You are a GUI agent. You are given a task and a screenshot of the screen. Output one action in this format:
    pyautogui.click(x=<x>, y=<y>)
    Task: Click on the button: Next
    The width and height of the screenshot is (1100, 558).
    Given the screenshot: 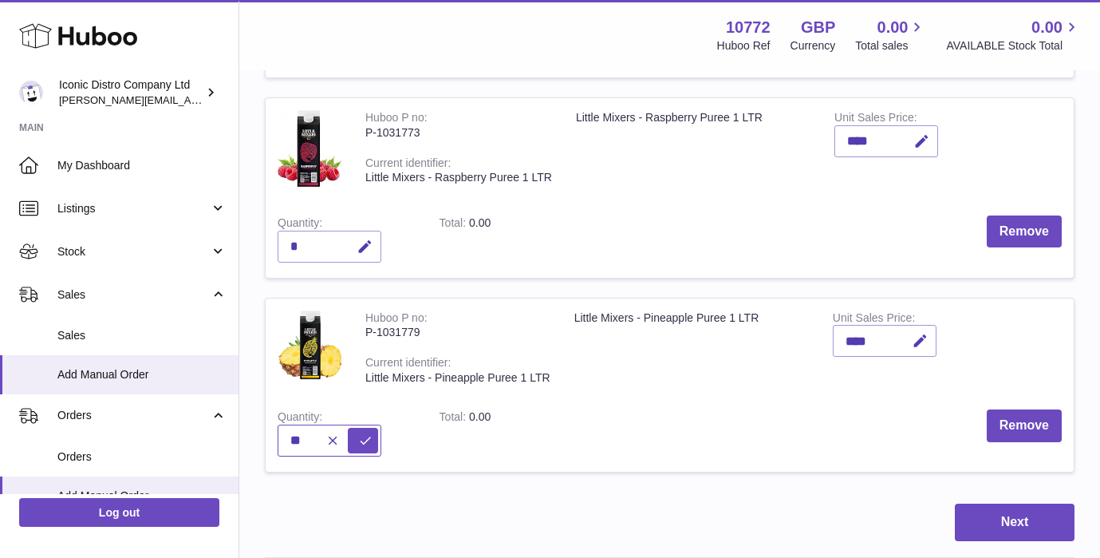 What is the action you would take?
    pyautogui.click(x=1015, y=522)
    